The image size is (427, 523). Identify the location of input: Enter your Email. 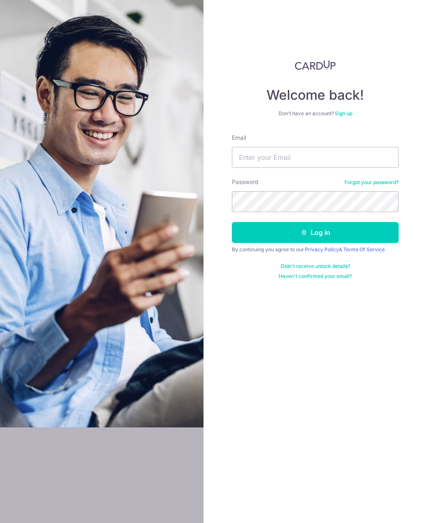
(315, 157).